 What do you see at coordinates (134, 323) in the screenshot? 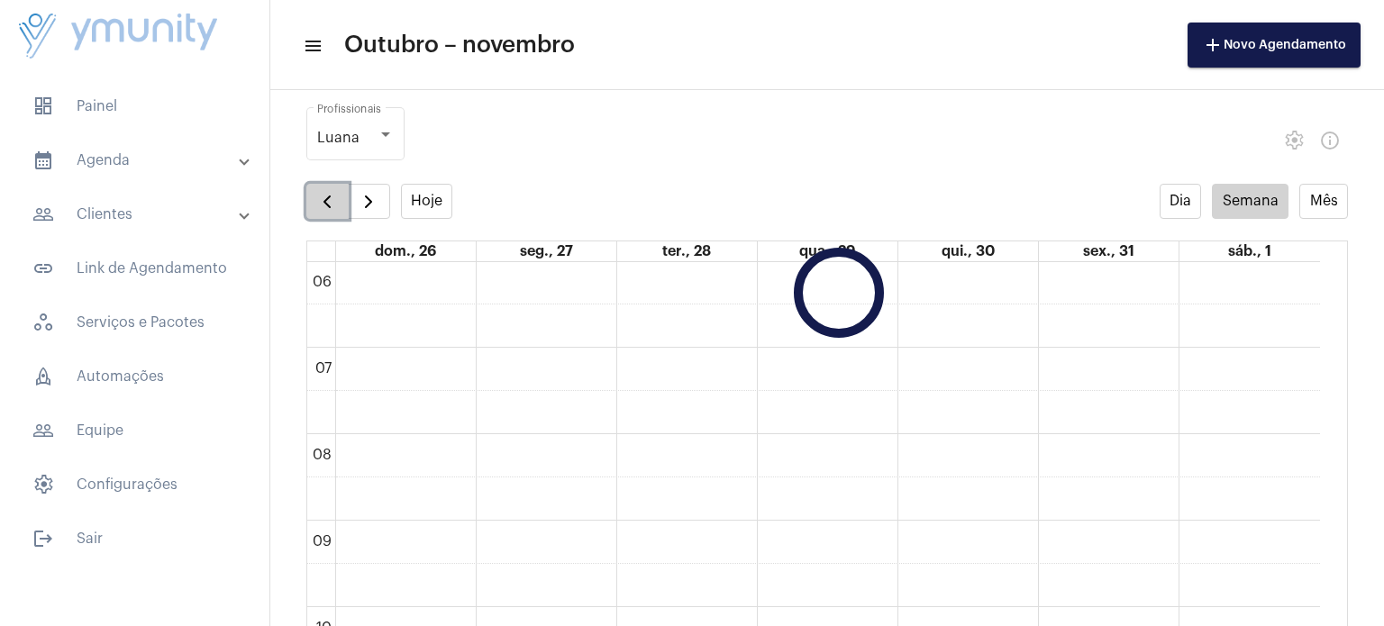
I see `span: Serviços e Pacotes` at bounding box center [134, 323].